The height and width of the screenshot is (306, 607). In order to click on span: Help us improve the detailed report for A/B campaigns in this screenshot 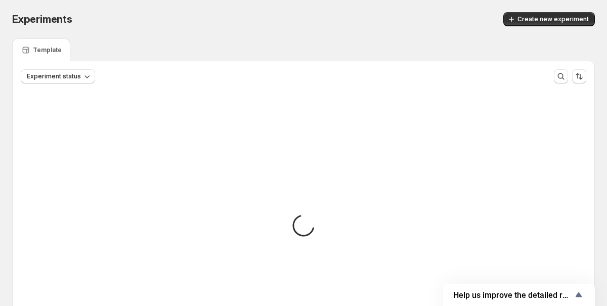, I will do `click(513, 295)`.